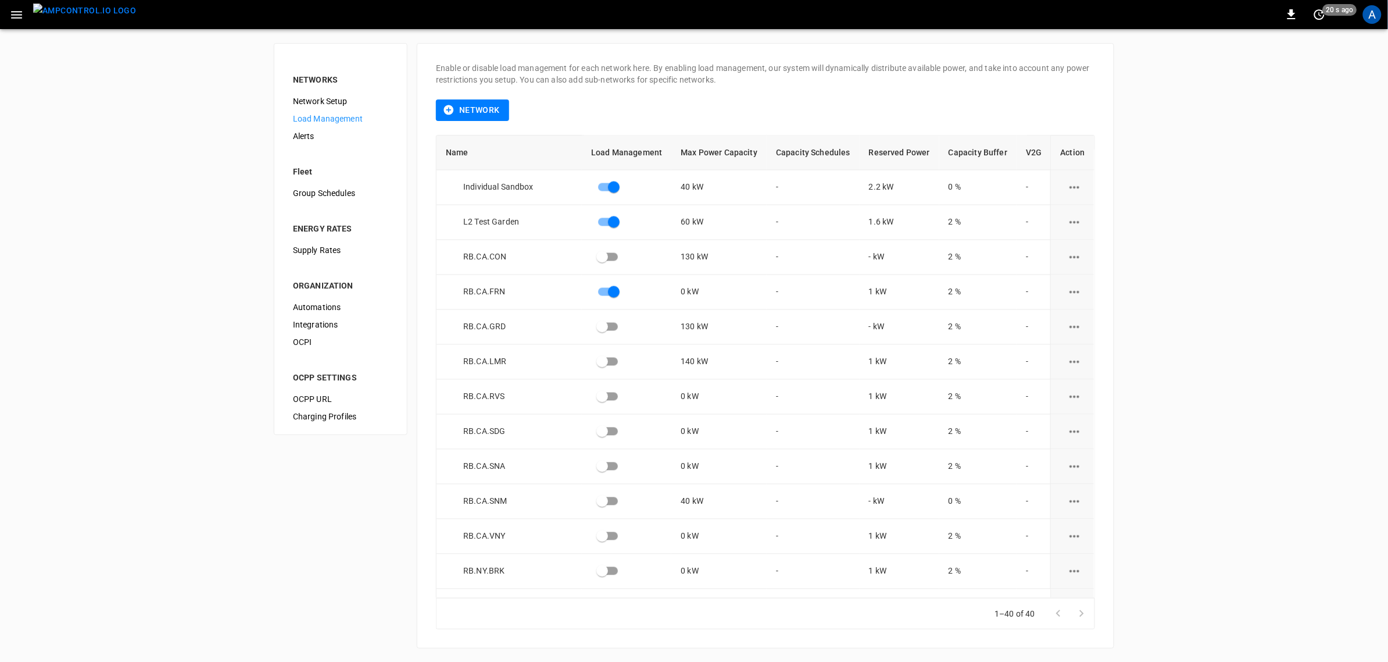 The height and width of the screenshot is (662, 1388). What do you see at coordinates (341, 307) in the screenshot?
I see `div: Automations` at bounding box center [341, 307].